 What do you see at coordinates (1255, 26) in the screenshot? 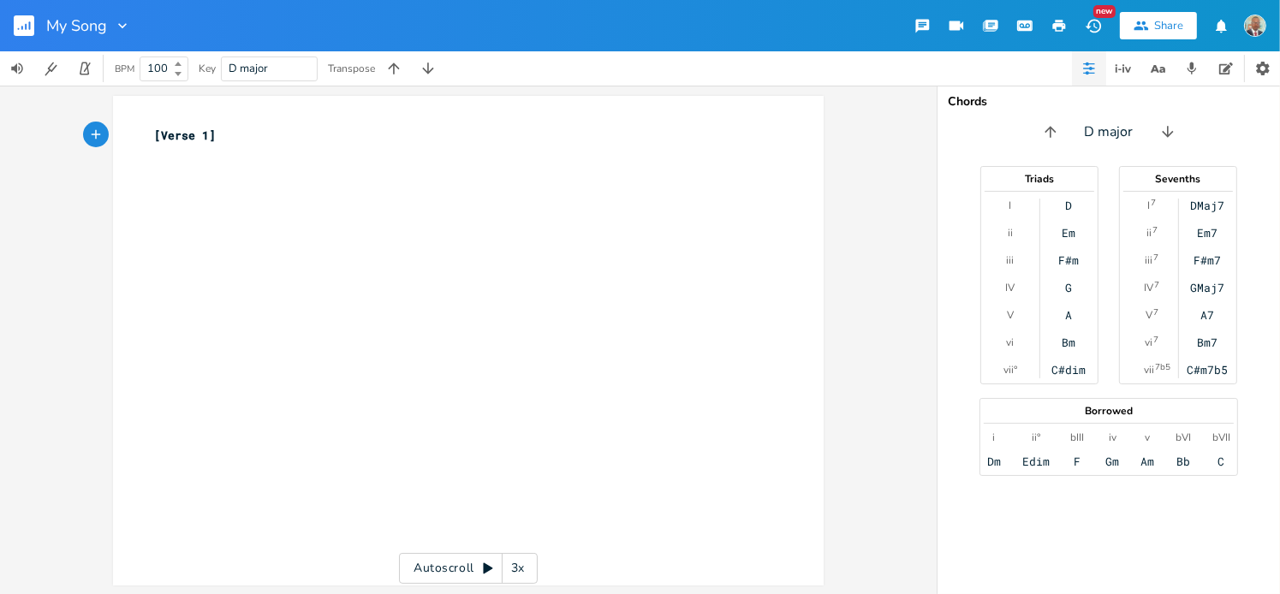
I see `img: NODJIBEYE CHERUBIN` at bounding box center [1255, 26].